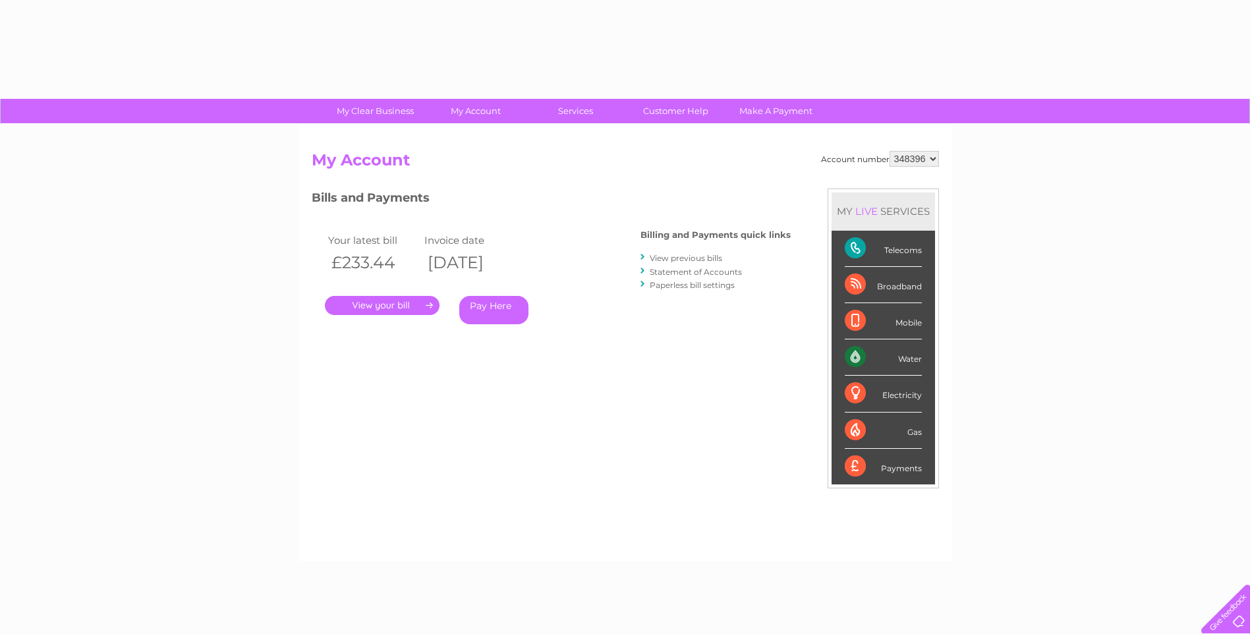 Image resolution: width=1250 pixels, height=634 pixels. I want to click on div: Water, so click(883, 357).